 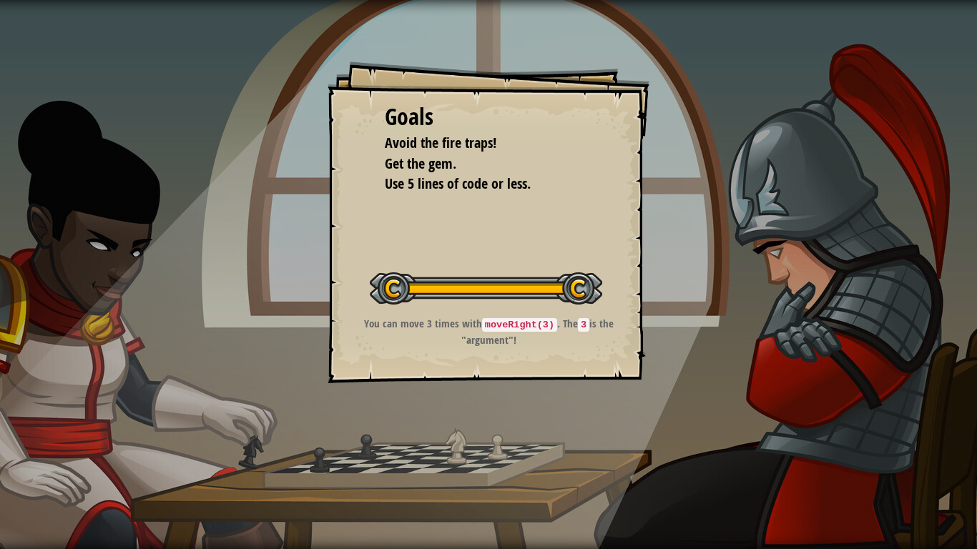 What do you see at coordinates (478, 164) in the screenshot?
I see `li: Get the gem.` at bounding box center [478, 164].